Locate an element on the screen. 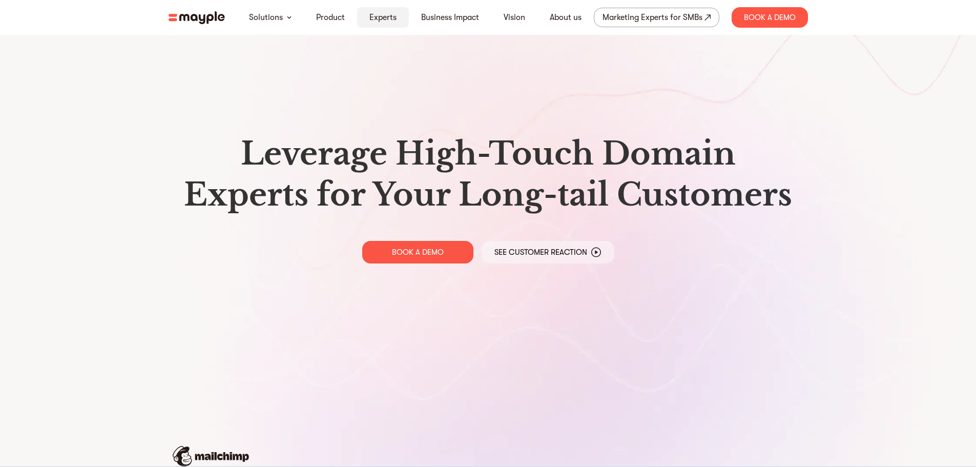 Image resolution: width=976 pixels, height=467 pixels. img: mailchimp-logo is located at coordinates (211, 456).